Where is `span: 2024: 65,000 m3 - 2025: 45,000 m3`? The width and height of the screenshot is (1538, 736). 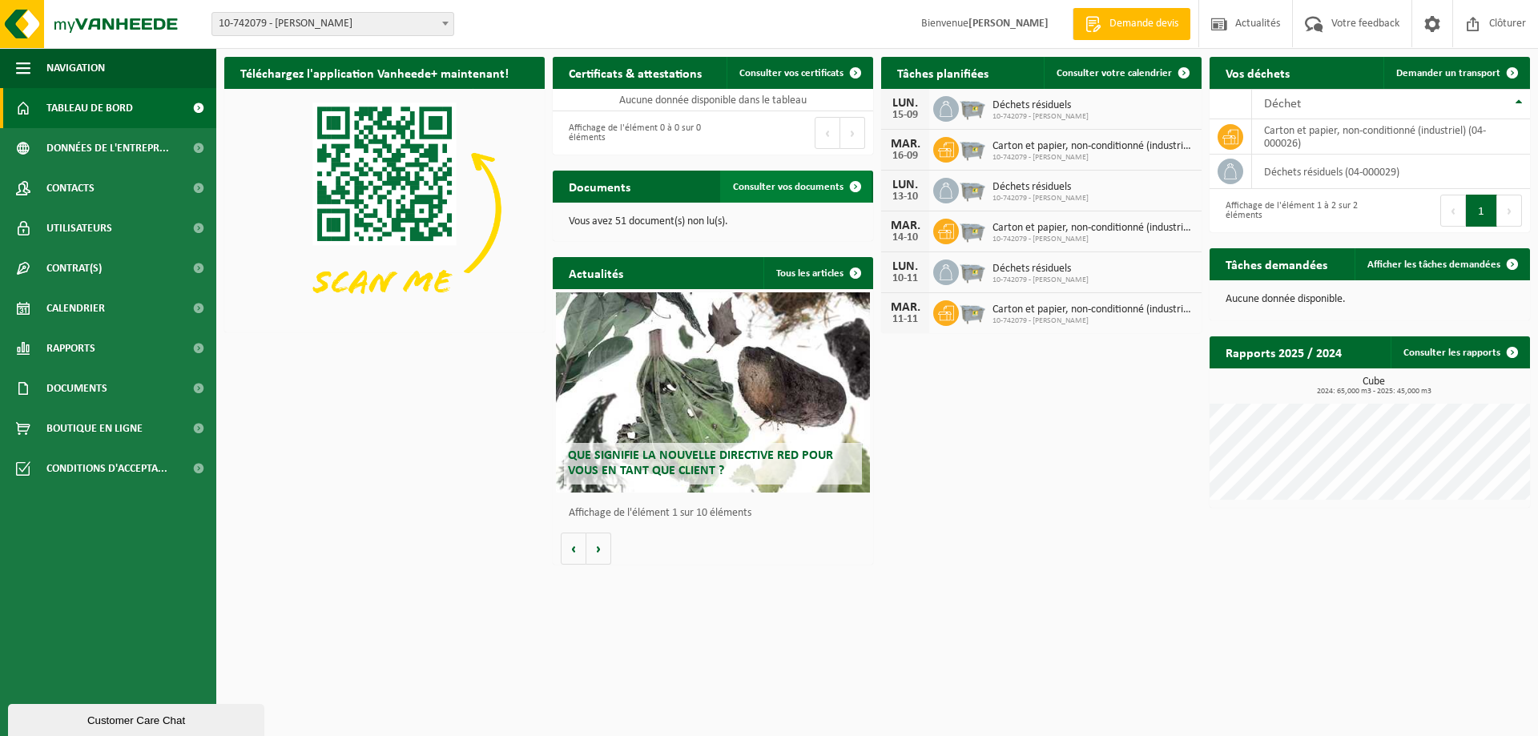
span: 2024: 65,000 m3 - 2025: 45,000 m3 is located at coordinates (1374, 392).